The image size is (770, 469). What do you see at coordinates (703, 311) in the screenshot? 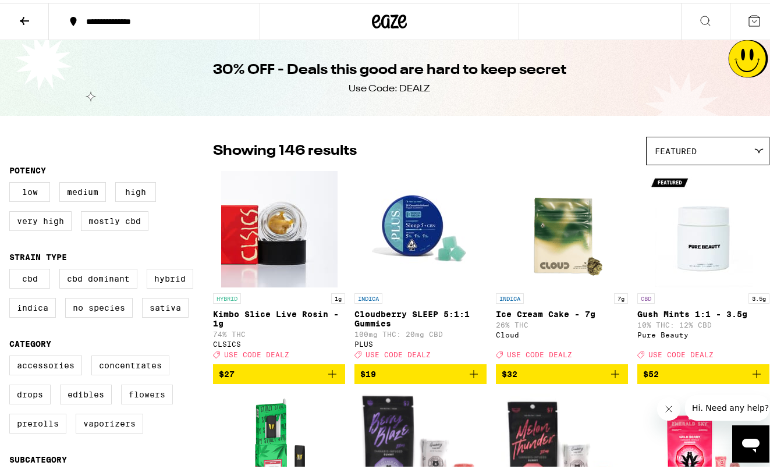
I see `p: Gush Mints 1:1 - 3.5g` at bounding box center [703, 311].